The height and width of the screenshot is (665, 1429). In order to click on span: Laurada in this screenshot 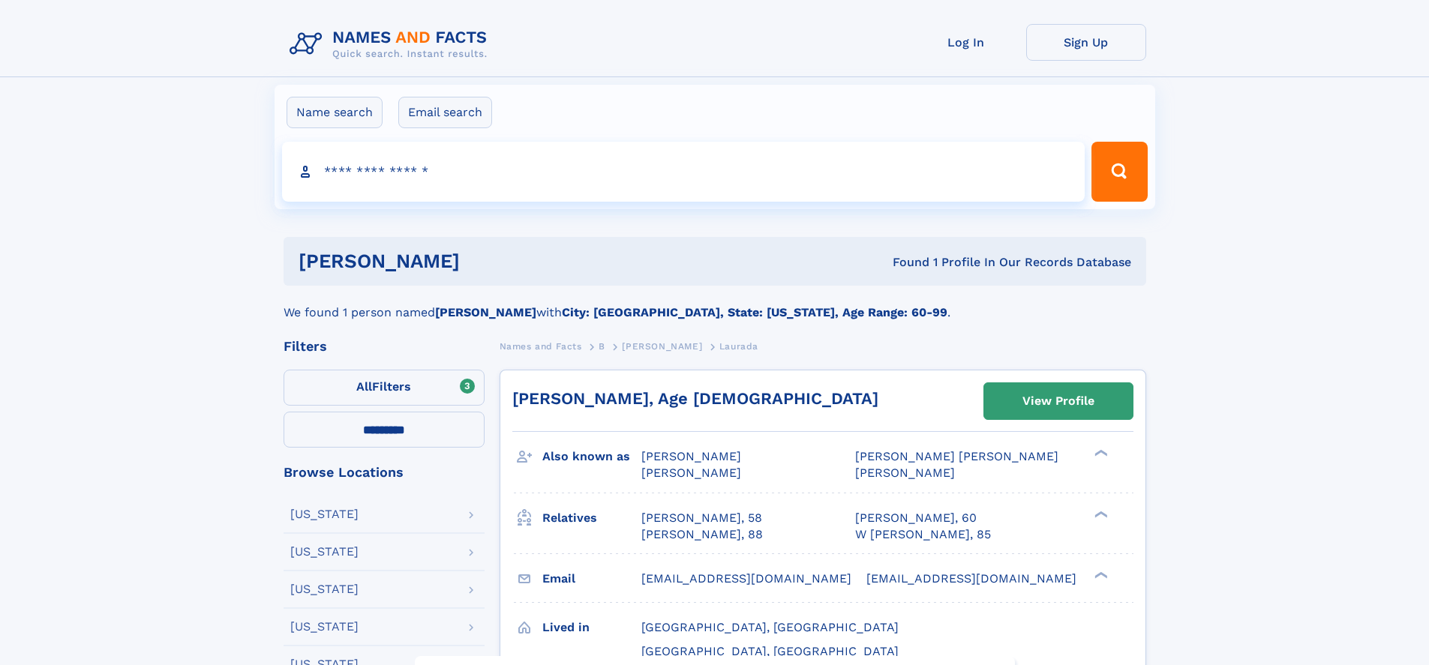, I will do `click(739, 346)`.